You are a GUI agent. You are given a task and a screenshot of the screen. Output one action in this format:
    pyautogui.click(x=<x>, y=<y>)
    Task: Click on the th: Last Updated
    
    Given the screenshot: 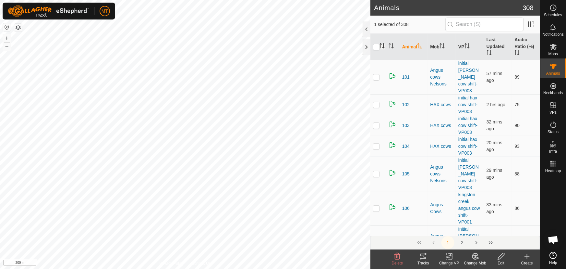 What is the action you would take?
    pyautogui.click(x=498, y=47)
    